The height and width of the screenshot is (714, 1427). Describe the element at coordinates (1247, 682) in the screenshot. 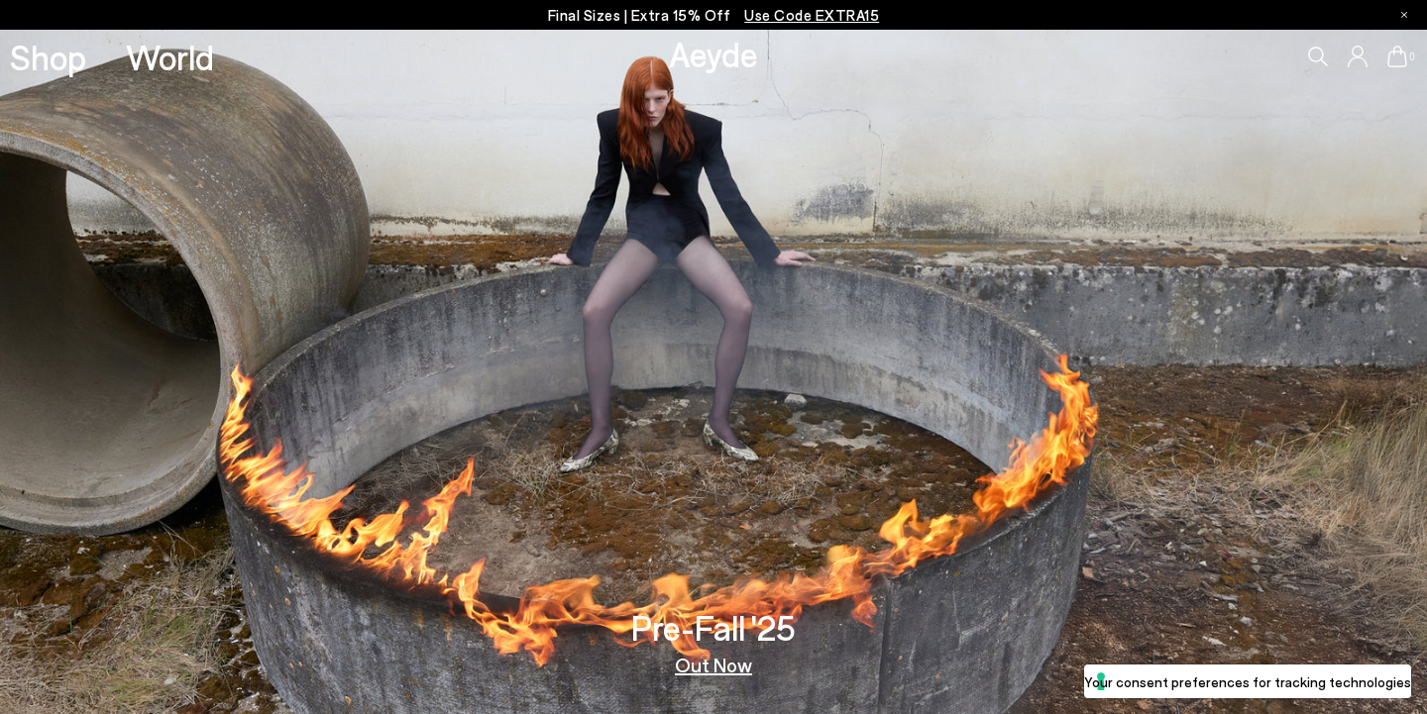

I see `button: Your consent preferences for tracking technologies` at that location.